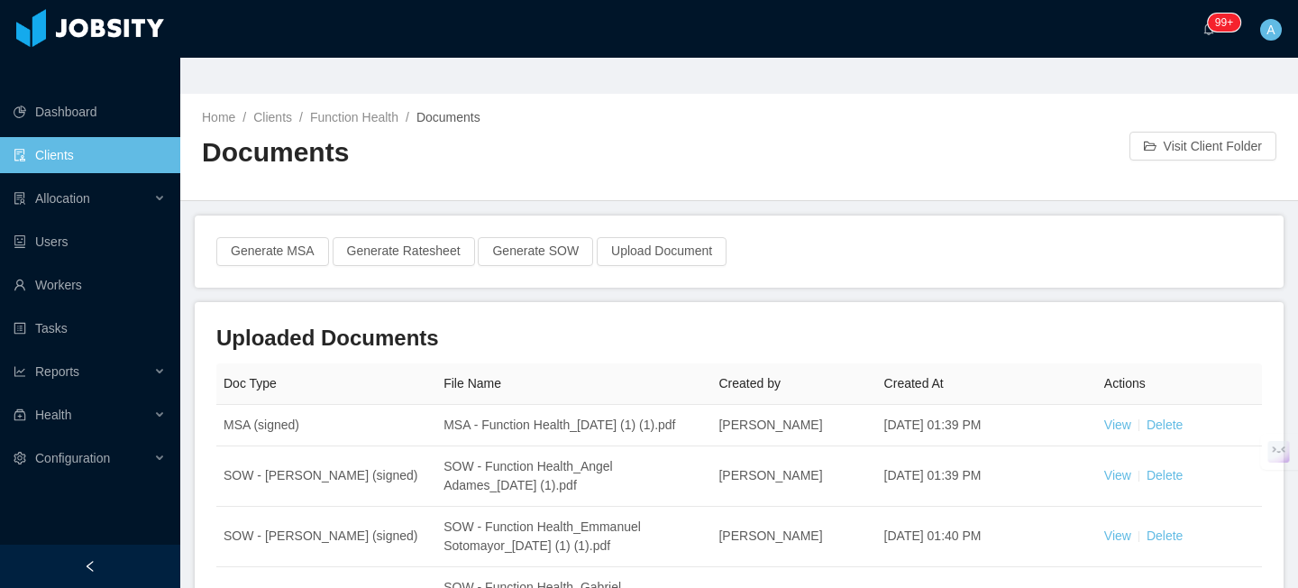 Image resolution: width=1298 pixels, height=588 pixels. Describe the element at coordinates (1270, 30) in the screenshot. I see `span: A` at that location.